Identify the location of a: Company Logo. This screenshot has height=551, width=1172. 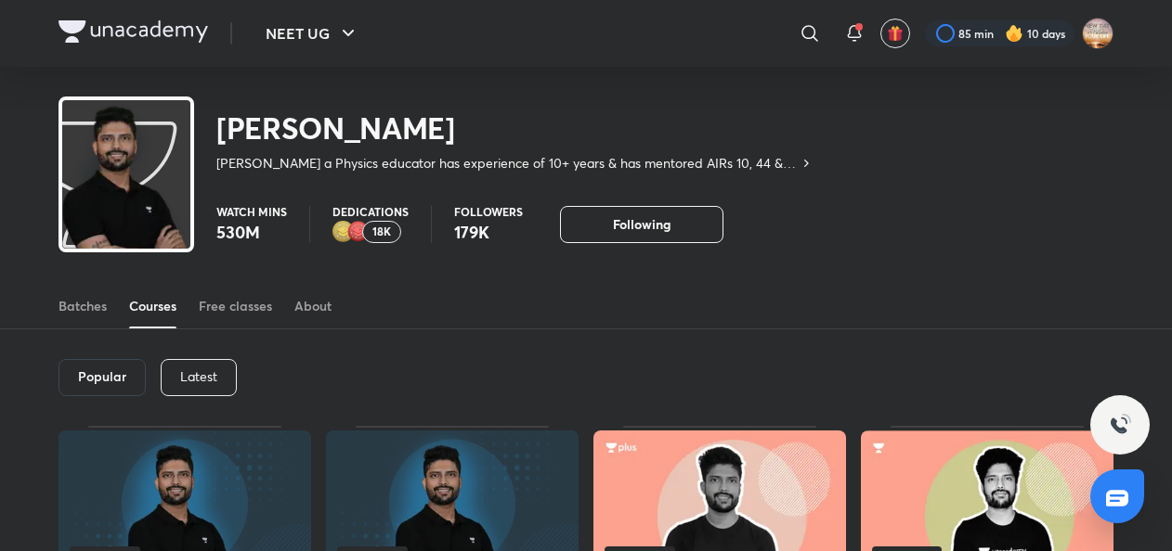
(133, 33).